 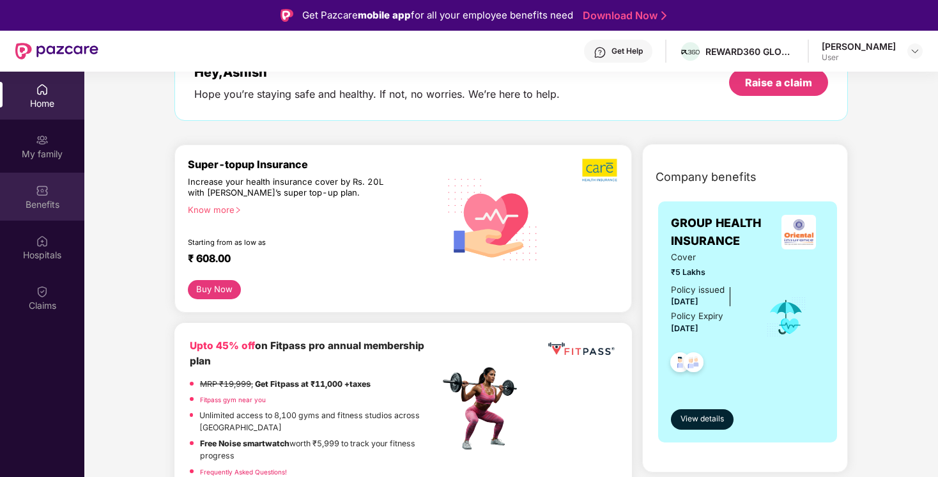 What do you see at coordinates (233, 400) in the screenshot?
I see `a: Fitpass gym near you` at bounding box center [233, 400].